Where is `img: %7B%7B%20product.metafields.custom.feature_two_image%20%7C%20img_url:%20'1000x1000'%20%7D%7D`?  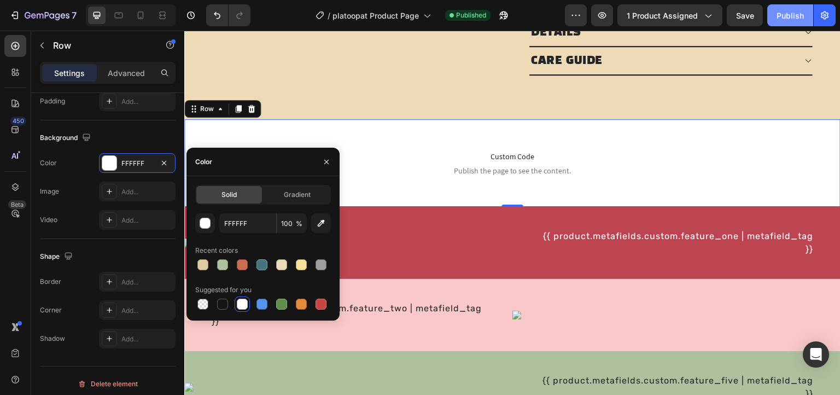
img: %7B%7B%20product.metafields.custom.feature_two_image%20%7C%20img_url:%20'1000x1000'%20%7D%7D is located at coordinates (492, 284).